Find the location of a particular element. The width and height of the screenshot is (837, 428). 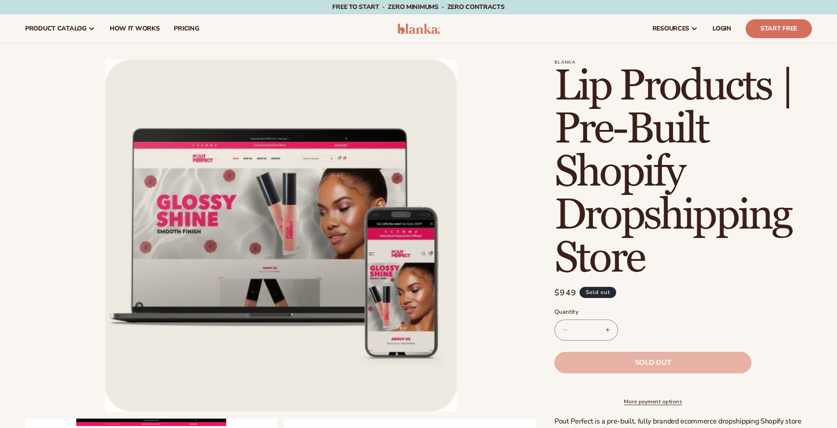

span: product catalog is located at coordinates (56, 29).